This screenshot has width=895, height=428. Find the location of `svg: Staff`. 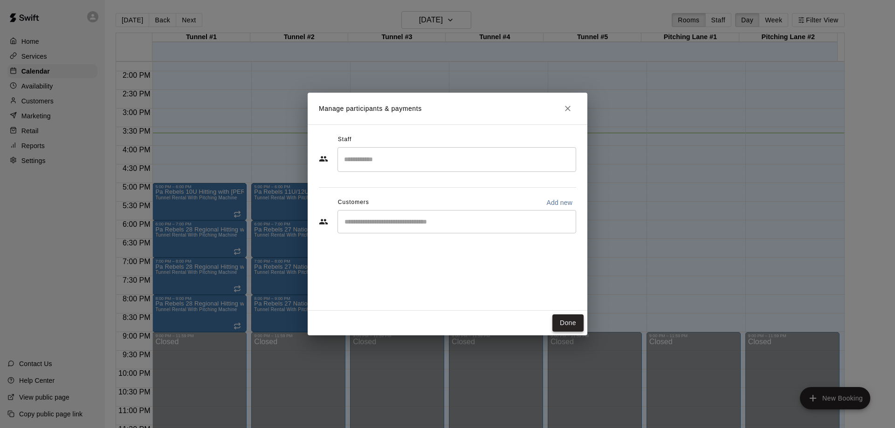

svg: Staff is located at coordinates (323, 159).